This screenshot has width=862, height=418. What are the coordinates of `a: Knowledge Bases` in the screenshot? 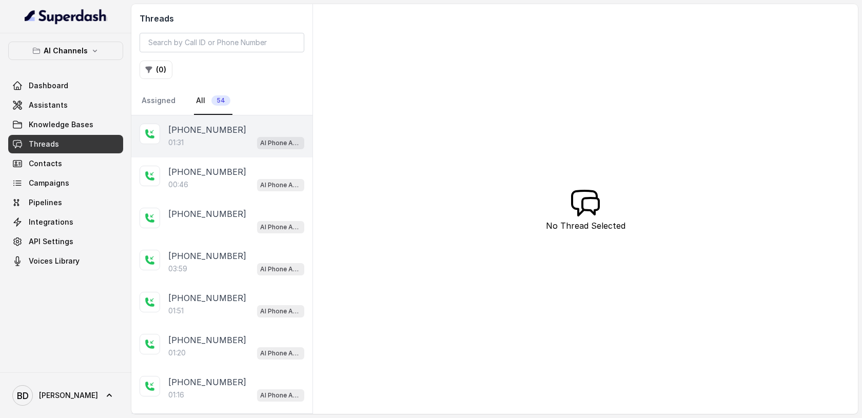 It's located at (66, 125).